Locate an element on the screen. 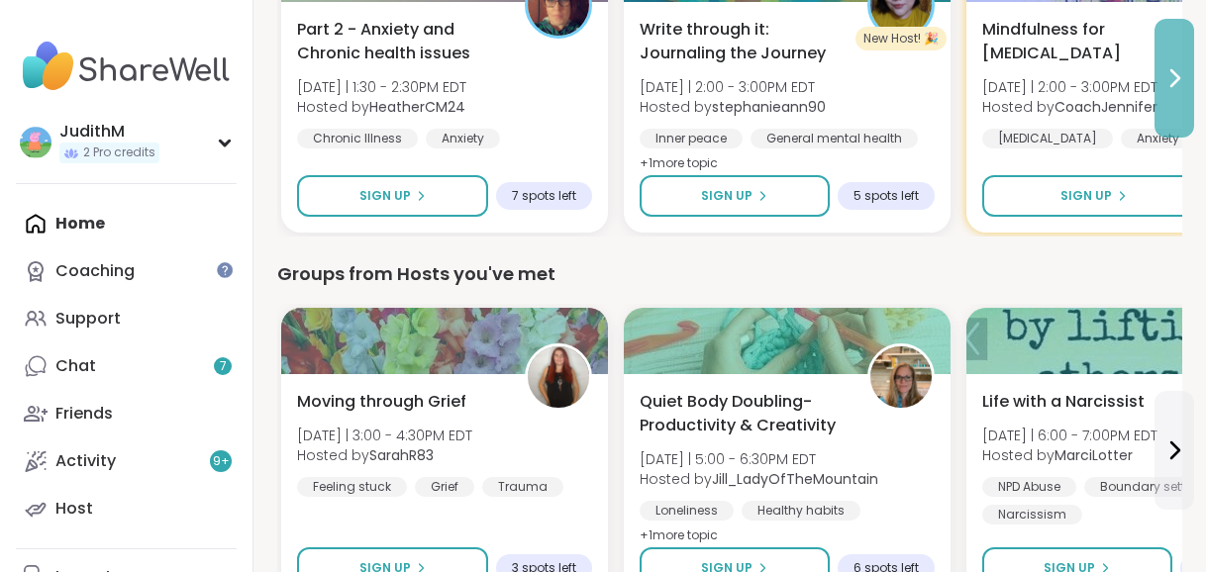 This screenshot has width=1206, height=572. span: 5 spots left is located at coordinates (886, 196).